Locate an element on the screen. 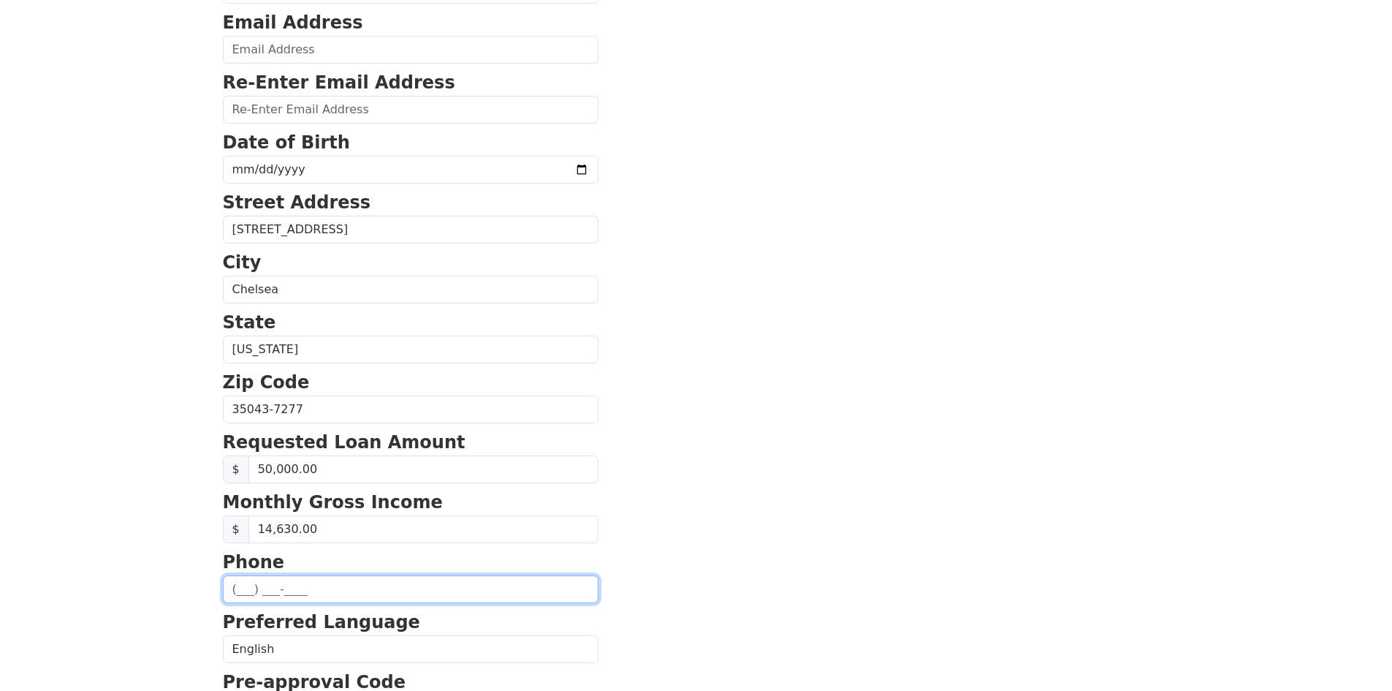  strong: Re-Enter Email Address is located at coordinates (339, 83).